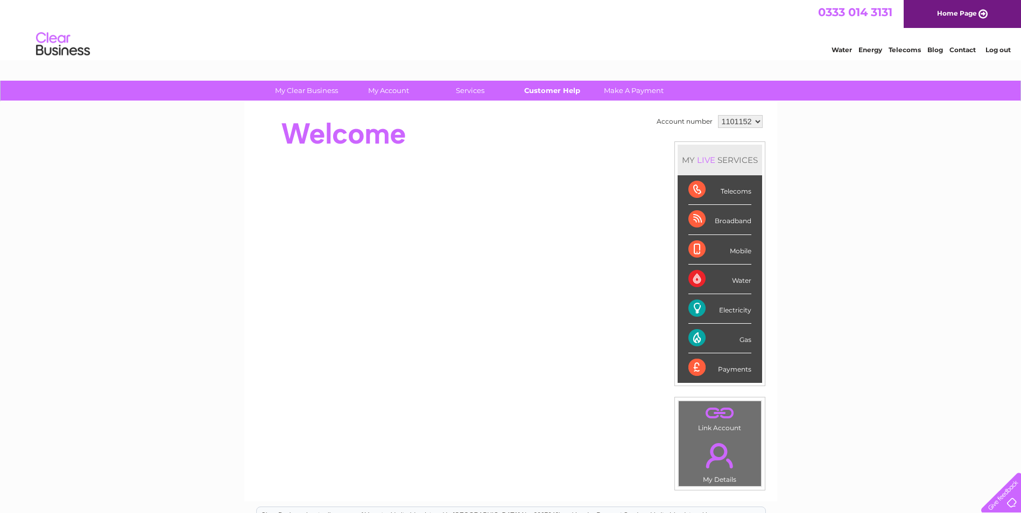 This screenshot has height=513, width=1021. Describe the element at coordinates (855, 12) in the screenshot. I see `span: 0333 014 3131` at that location.